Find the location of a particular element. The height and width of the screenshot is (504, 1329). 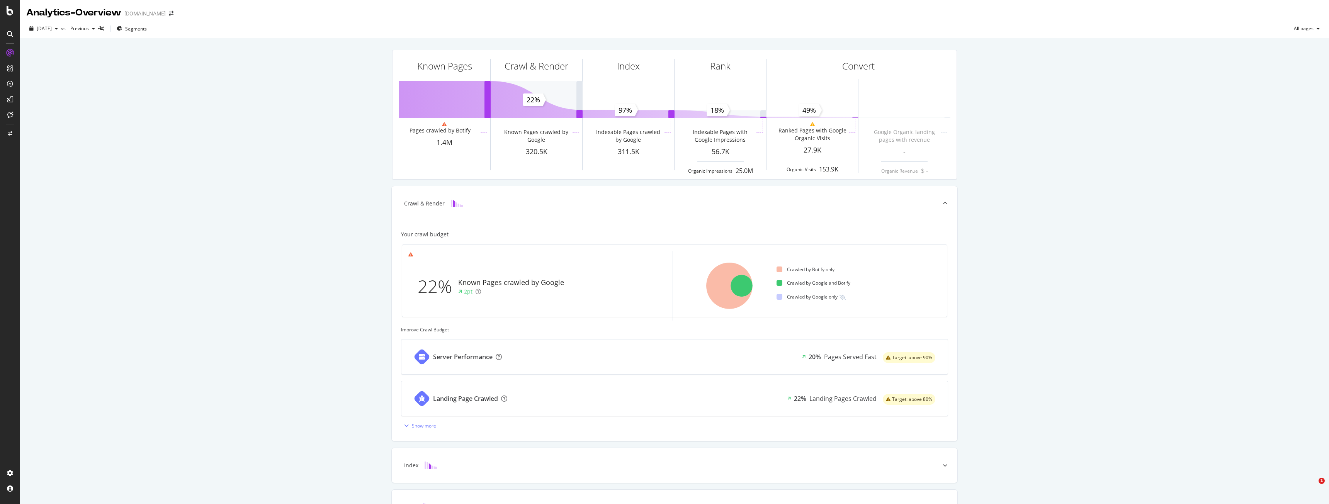

a: Landing Page Crawled22%Landing Pages Crawledwarning label is located at coordinates (674, 399).